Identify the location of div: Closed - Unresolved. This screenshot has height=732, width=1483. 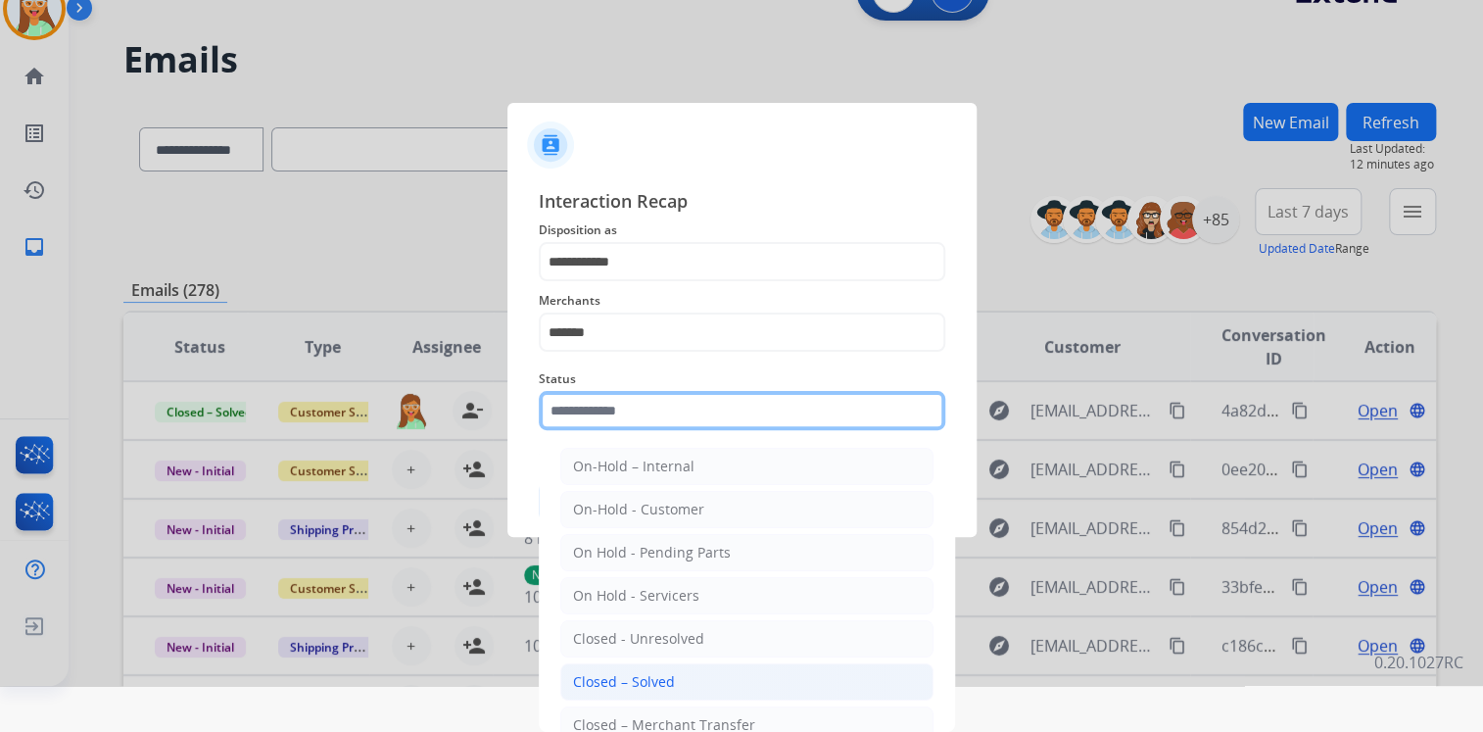
(639, 639).